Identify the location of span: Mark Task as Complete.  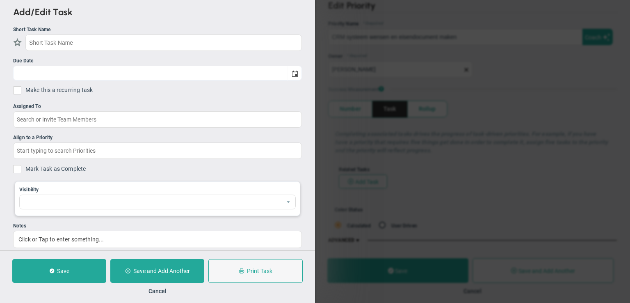
(164, 170).